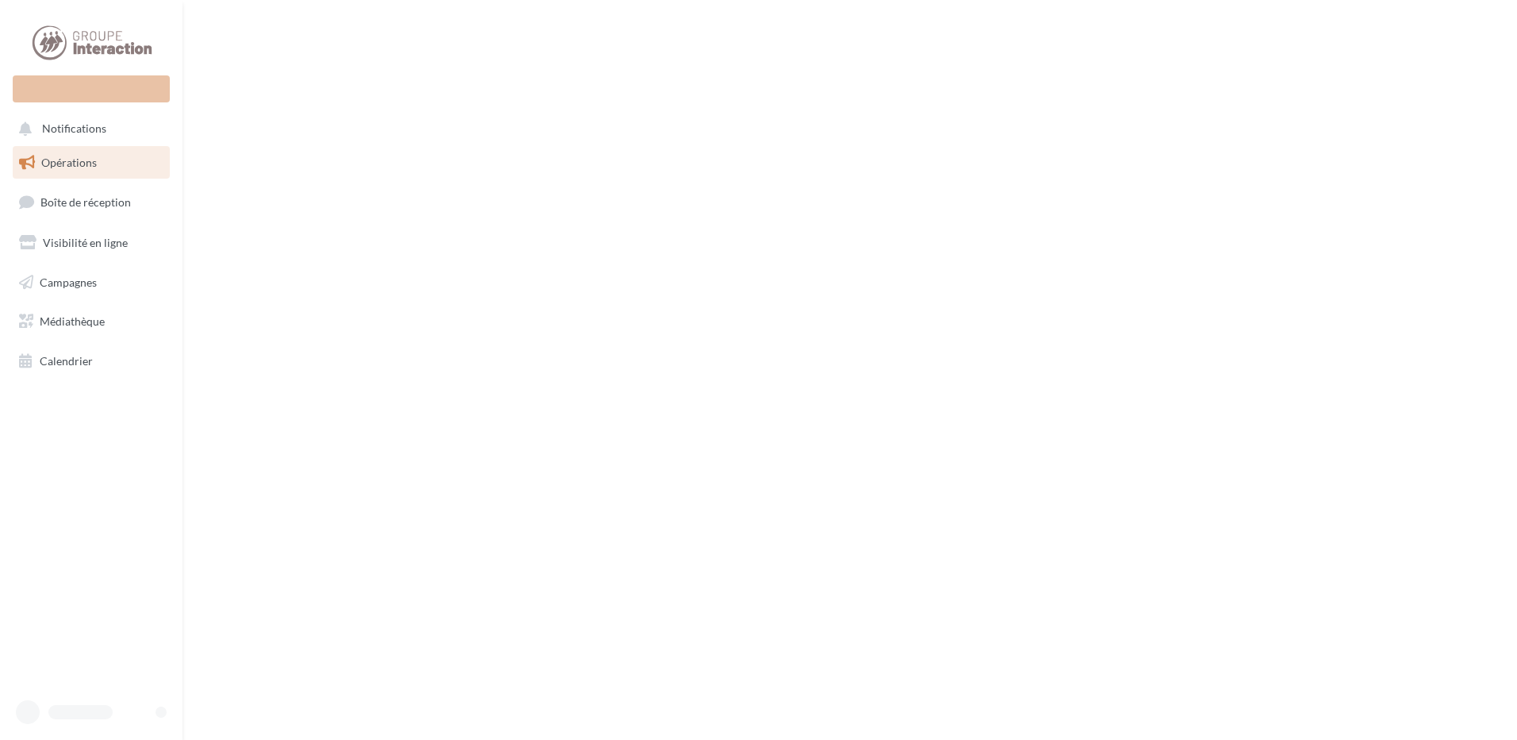 The height and width of the screenshot is (740, 1517). Describe the element at coordinates (69, 162) in the screenshot. I see `span: Opérations` at that location.